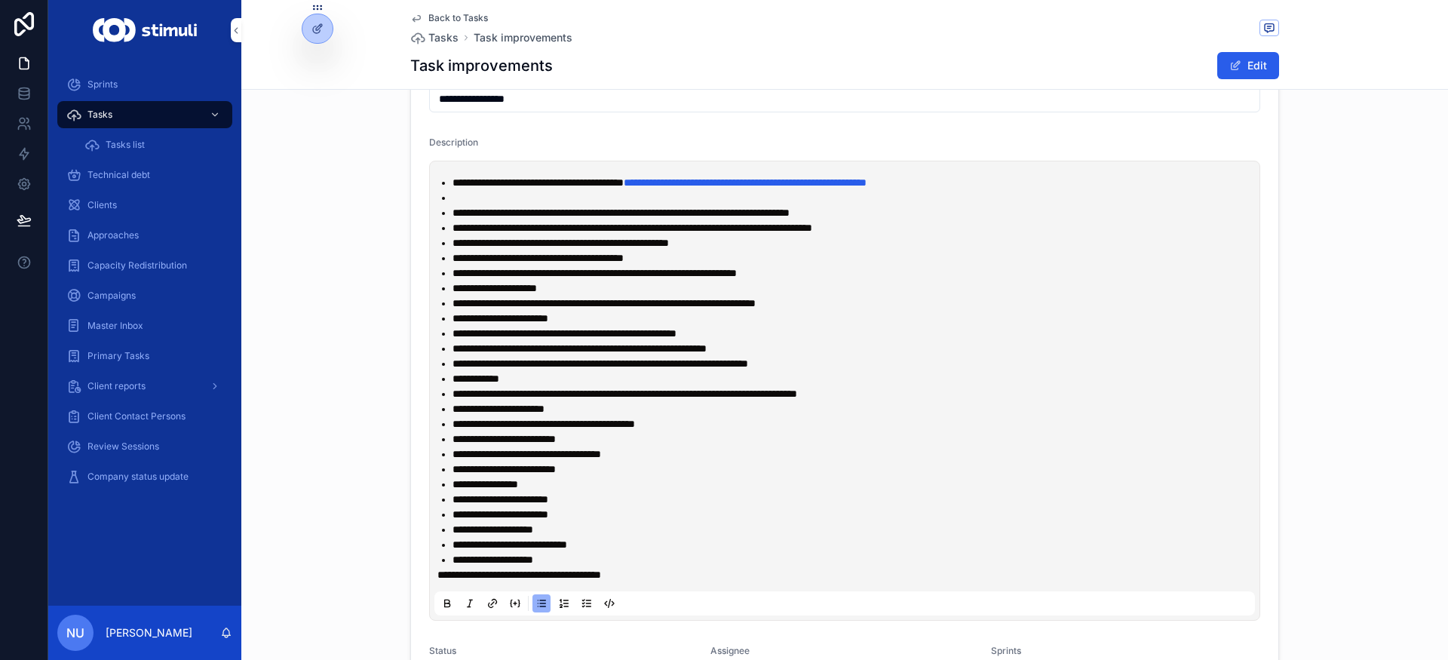 The height and width of the screenshot is (660, 1448). What do you see at coordinates (145, 285) in the screenshot?
I see `div: scrollable content` at bounding box center [145, 285].